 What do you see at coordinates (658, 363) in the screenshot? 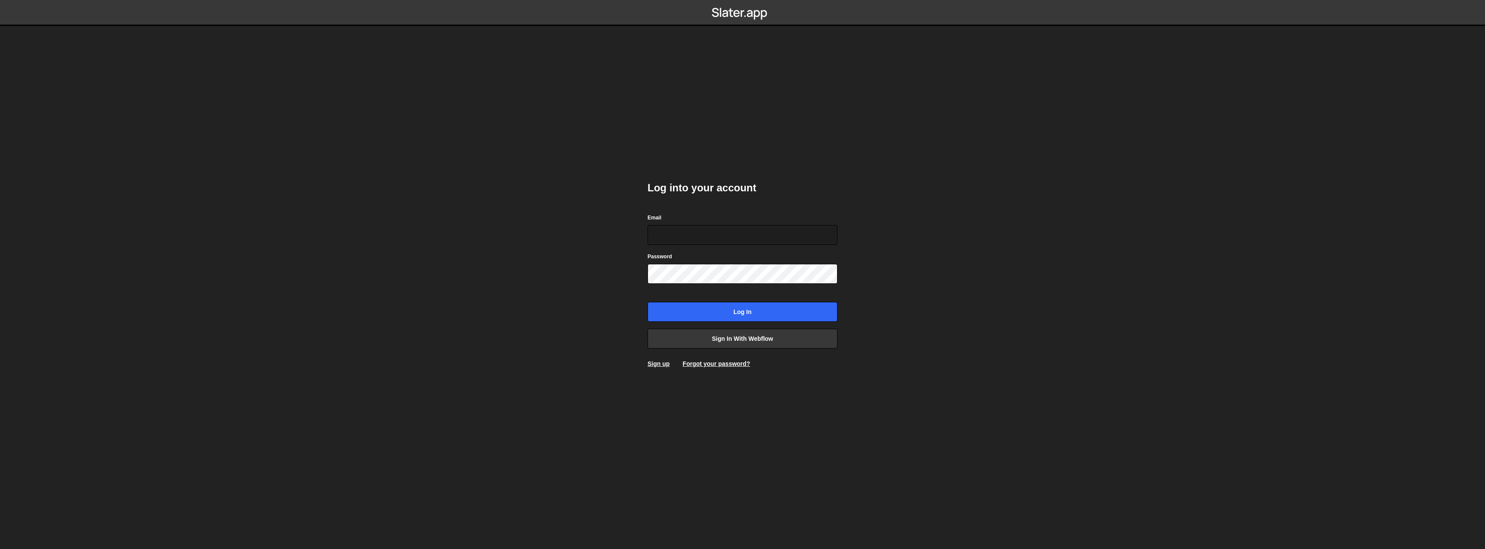
I see `a: Sign up` at bounding box center [658, 363].